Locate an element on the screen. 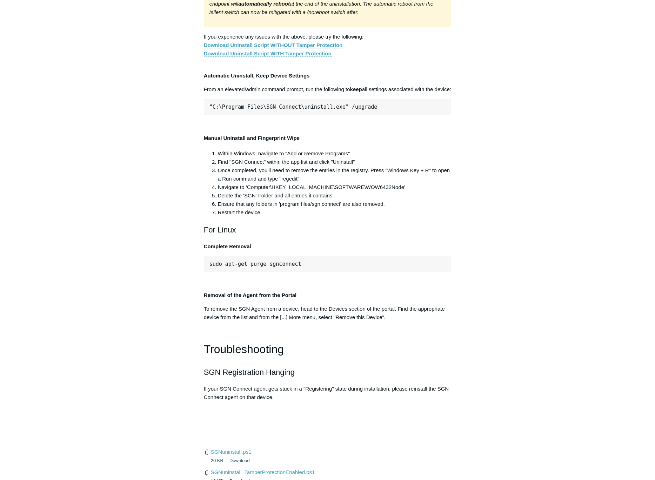 The height and width of the screenshot is (480, 655). strong: Complete Removal is located at coordinates (227, 246).